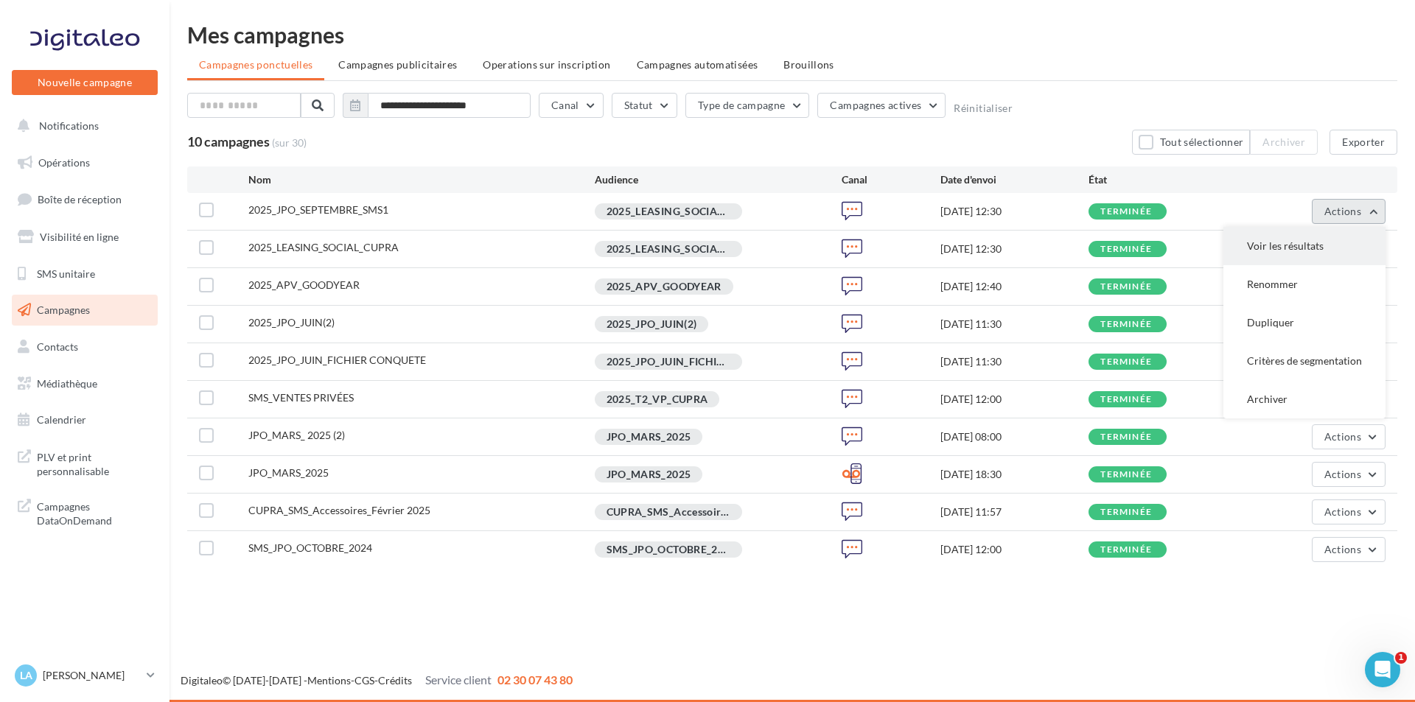 The width and height of the screenshot is (1415, 702). I want to click on span: 2025_JPO_SEPTEMBRE_SMS1, so click(318, 209).